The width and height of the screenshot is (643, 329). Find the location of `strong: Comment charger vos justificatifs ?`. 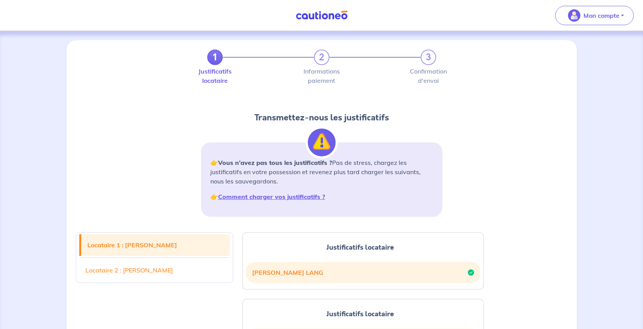

strong: Comment charger vos justificatifs ? is located at coordinates (272, 196).